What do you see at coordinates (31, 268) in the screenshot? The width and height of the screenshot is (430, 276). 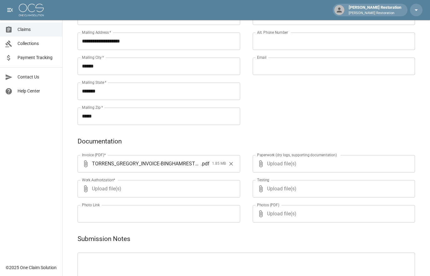 I see `div: © 2025 One Claim Solution` at bounding box center [31, 268].